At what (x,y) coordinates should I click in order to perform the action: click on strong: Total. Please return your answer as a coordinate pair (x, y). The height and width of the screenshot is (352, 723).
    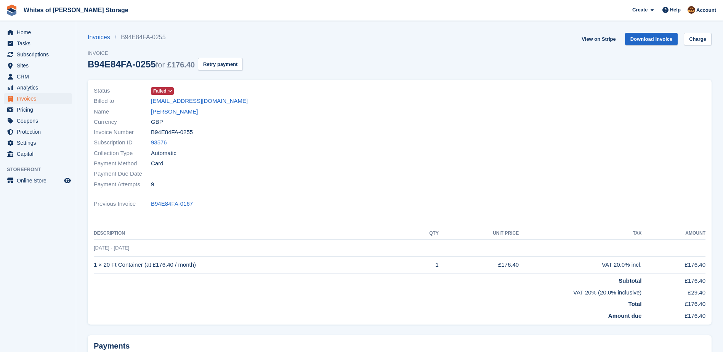
    Looking at the image, I should click on (635, 304).